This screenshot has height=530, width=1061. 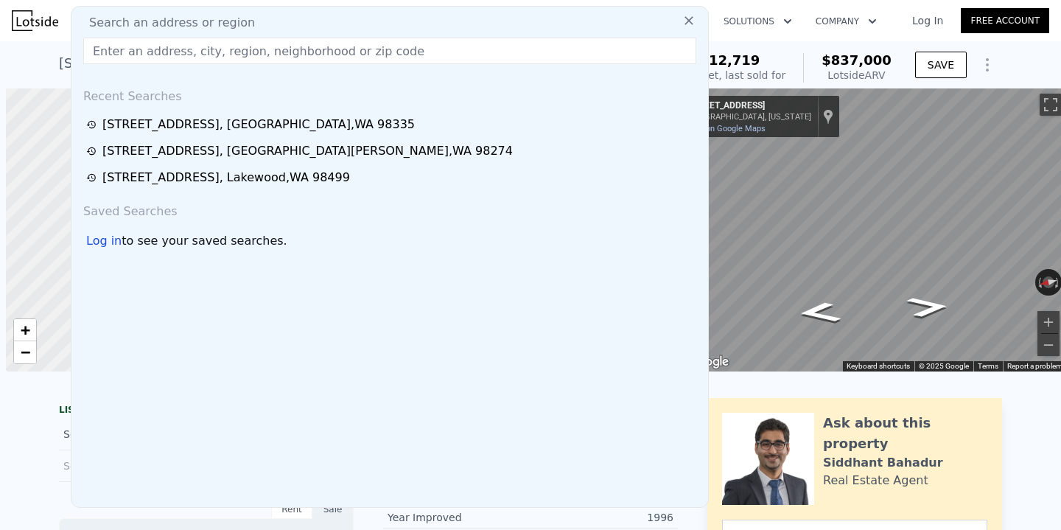 What do you see at coordinates (941, 65) in the screenshot?
I see `button: SAVE` at bounding box center [941, 65].